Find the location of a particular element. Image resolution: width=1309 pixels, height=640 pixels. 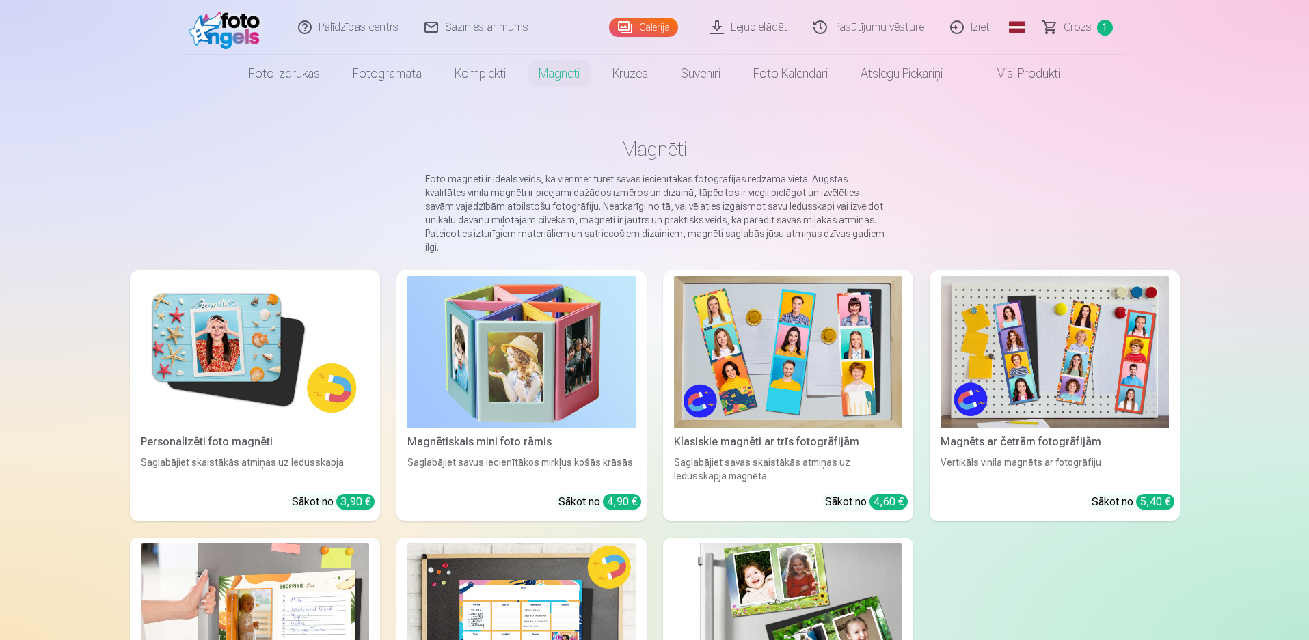

a: Suvenīri is located at coordinates (700, 74).